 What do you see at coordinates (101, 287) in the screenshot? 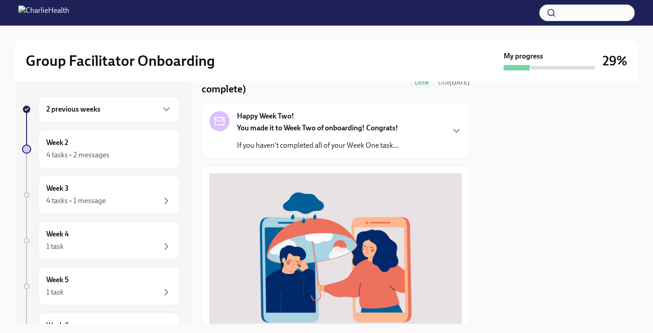
I see `a: Week 51 task` at bounding box center [101, 287].